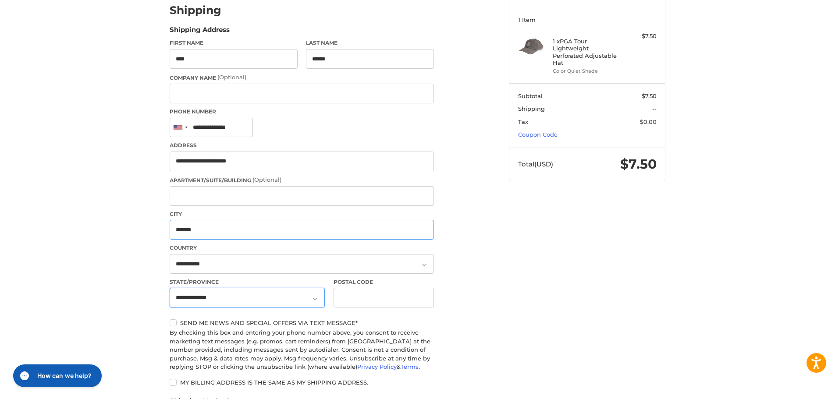  I want to click on legend: Shipping Address, so click(199, 32).